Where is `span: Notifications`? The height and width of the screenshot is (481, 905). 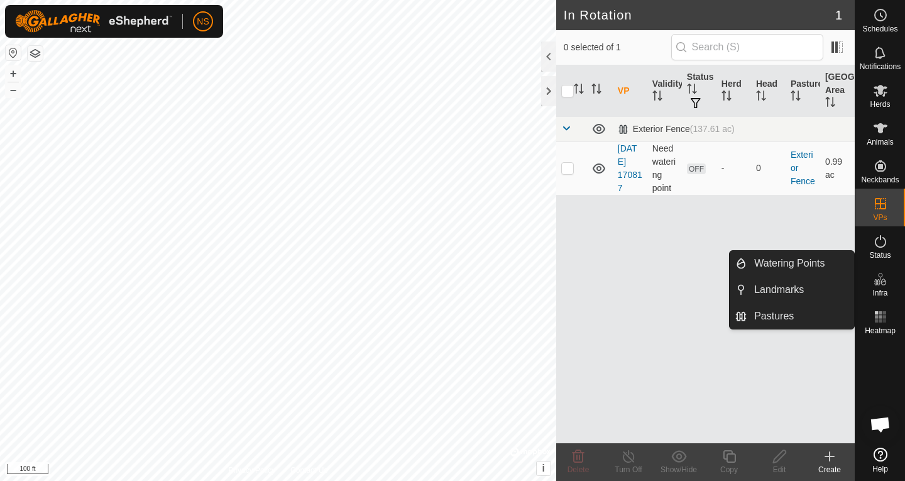 span: Notifications is located at coordinates (879, 67).